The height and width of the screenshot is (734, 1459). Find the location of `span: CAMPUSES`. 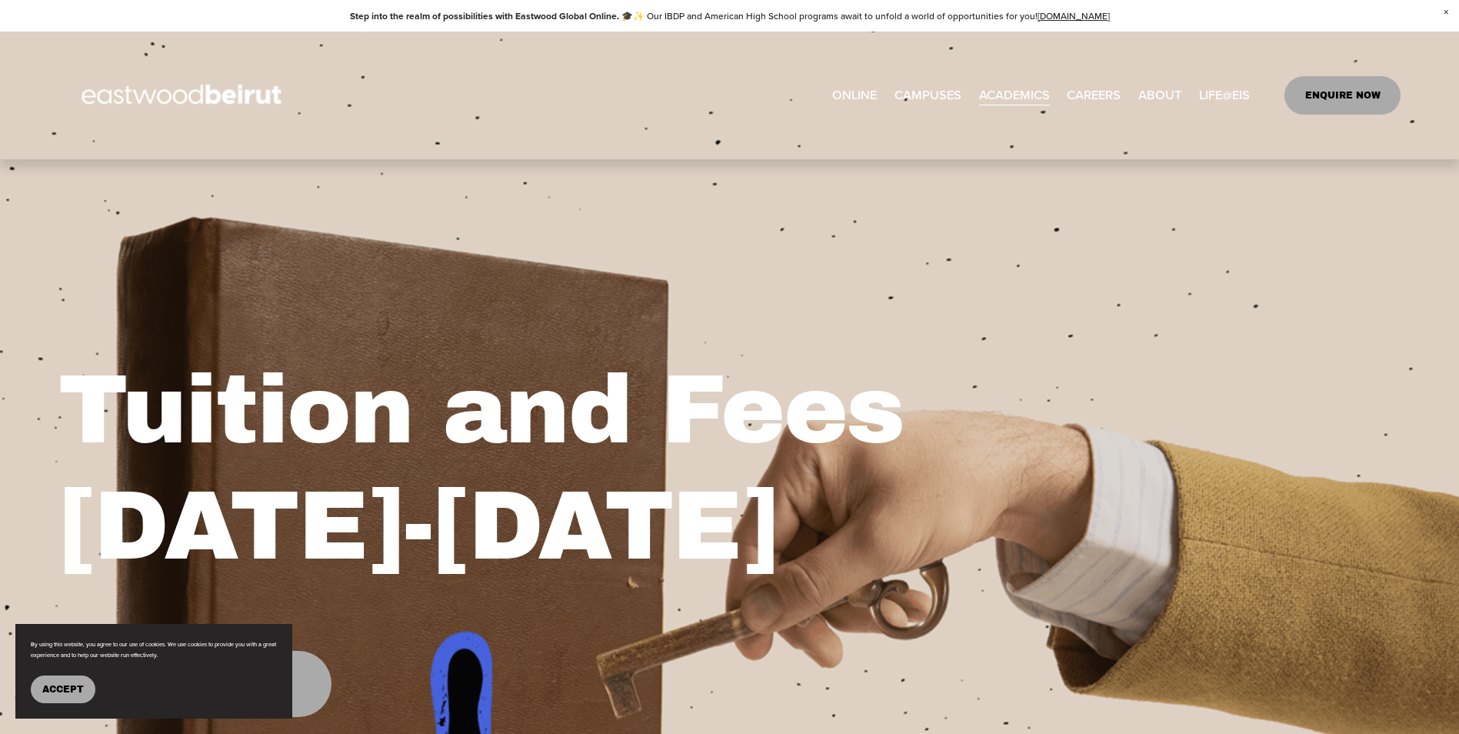

span: CAMPUSES is located at coordinates (928, 95).